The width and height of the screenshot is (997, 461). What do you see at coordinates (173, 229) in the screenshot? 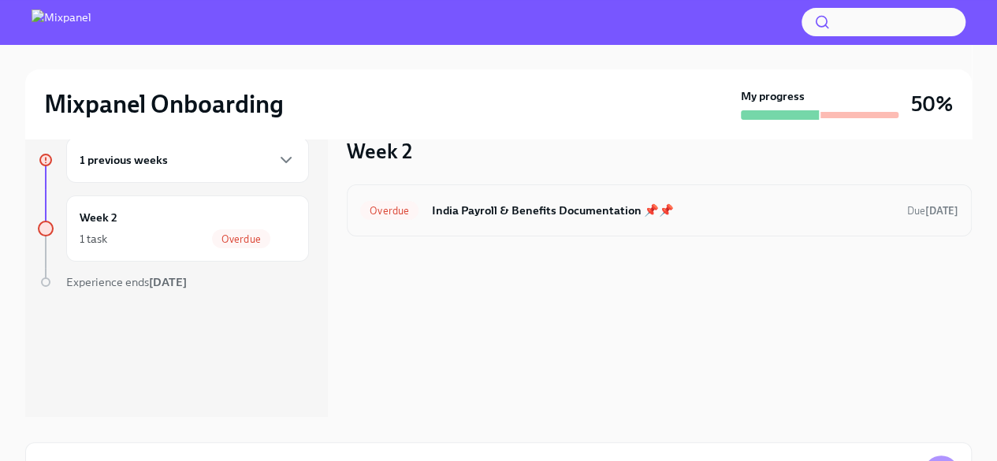
I see `a: Week 21 taskOverdue` at bounding box center [173, 229].